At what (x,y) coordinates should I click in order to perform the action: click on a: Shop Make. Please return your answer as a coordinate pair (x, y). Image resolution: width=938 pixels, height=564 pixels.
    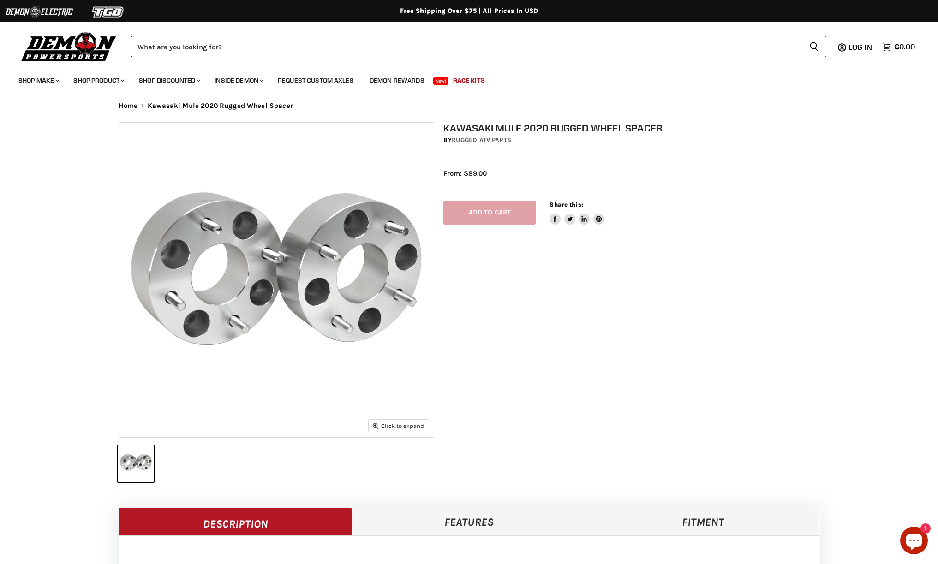
    Looking at the image, I should click on (38, 80).